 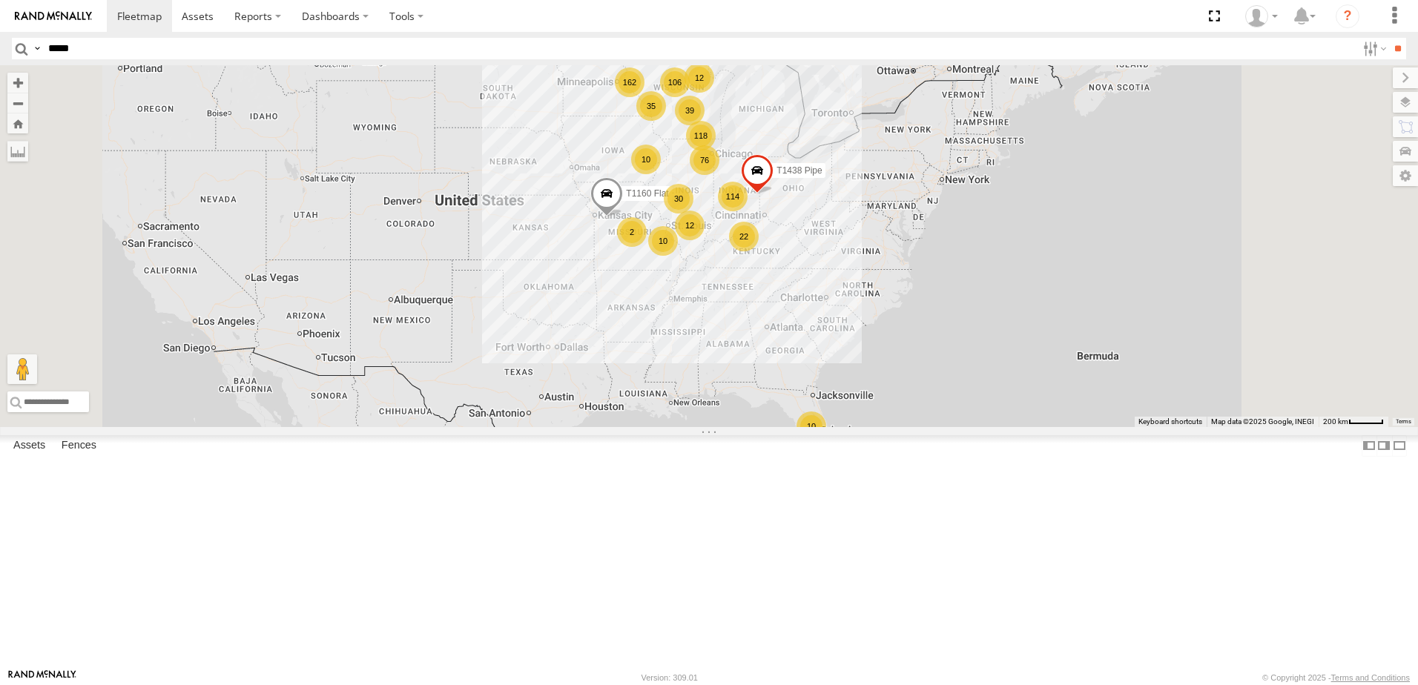 What do you see at coordinates (647, 194) in the screenshot?
I see `span: T1160 Flat` at bounding box center [647, 194].